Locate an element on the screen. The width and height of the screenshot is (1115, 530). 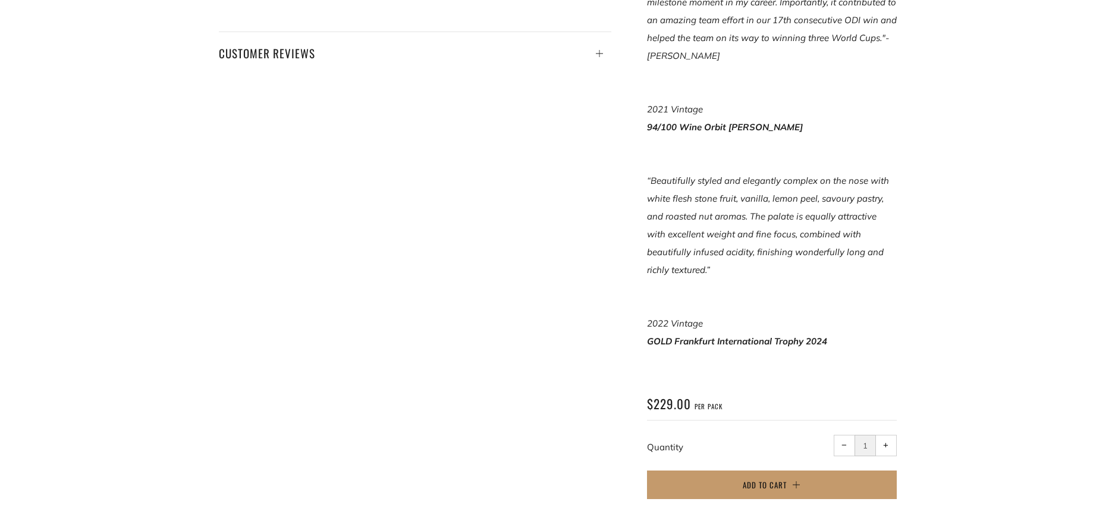
a: Customer Reviews is located at coordinates (415, 47).